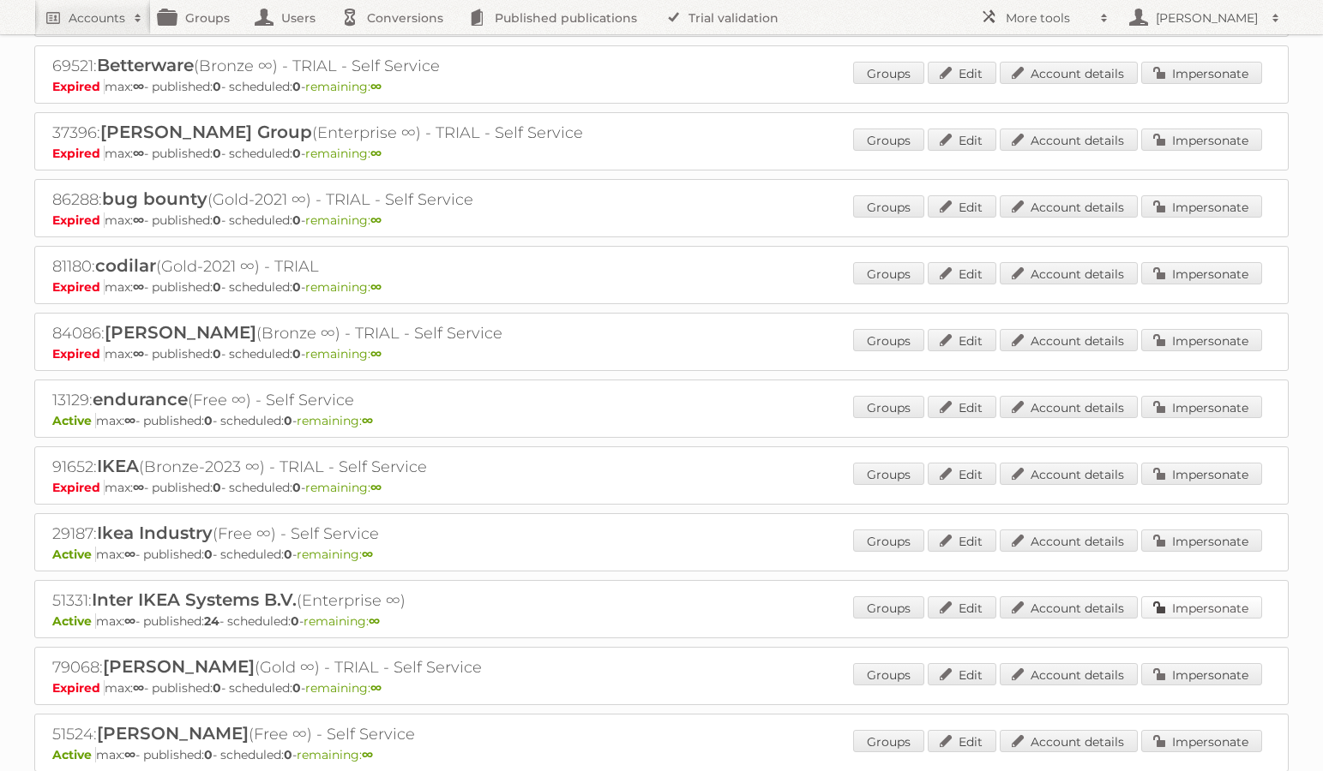 The height and width of the screenshot is (771, 1323). Describe the element at coordinates (352, 534) in the screenshot. I see `h2: 29187: (Free ∞) - Self Service` at that location.